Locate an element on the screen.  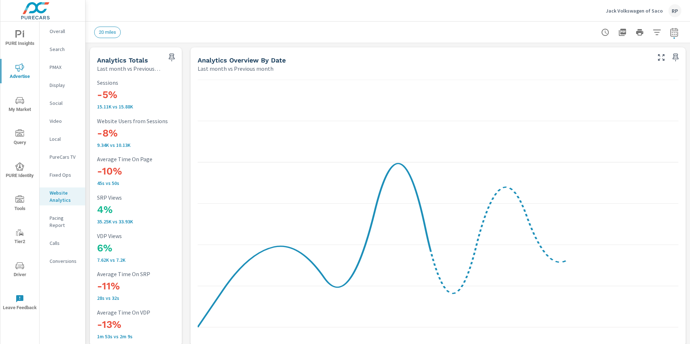
button: "Export Report to PDF" is located at coordinates (622, 32).